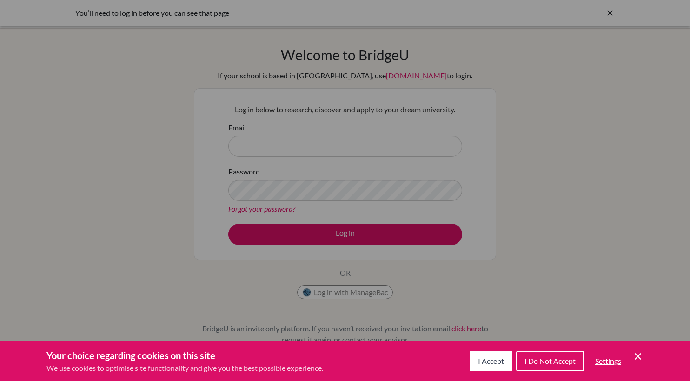 Image resolution: width=690 pixels, height=381 pixels. Describe the element at coordinates (491, 361) in the screenshot. I see `span: I Accept` at that location.